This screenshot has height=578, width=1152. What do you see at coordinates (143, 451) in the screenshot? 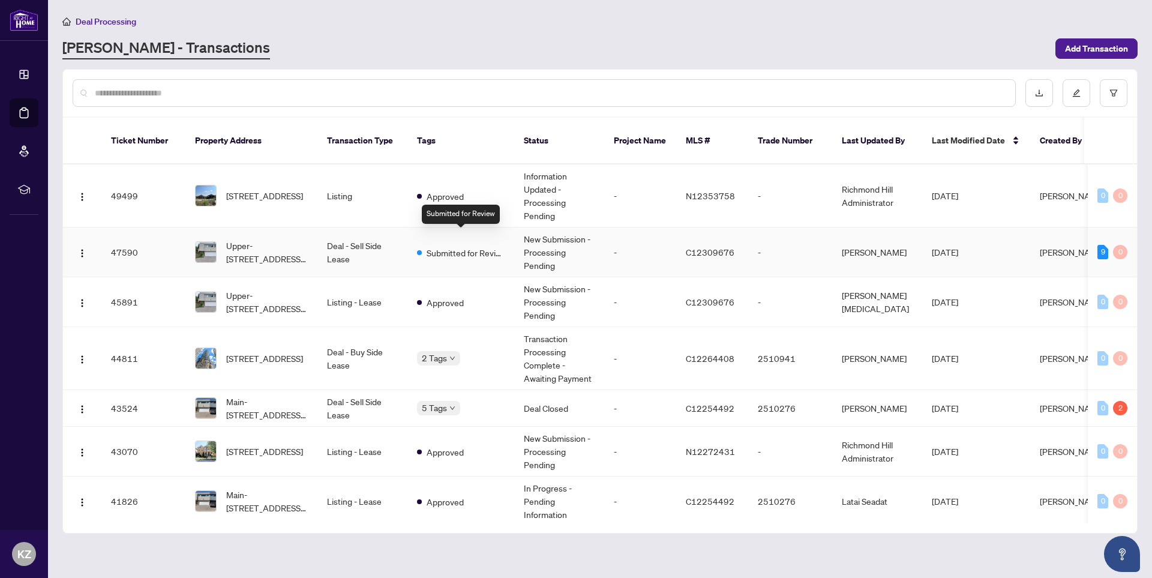
I see `td: 43070` at bounding box center [143, 451].